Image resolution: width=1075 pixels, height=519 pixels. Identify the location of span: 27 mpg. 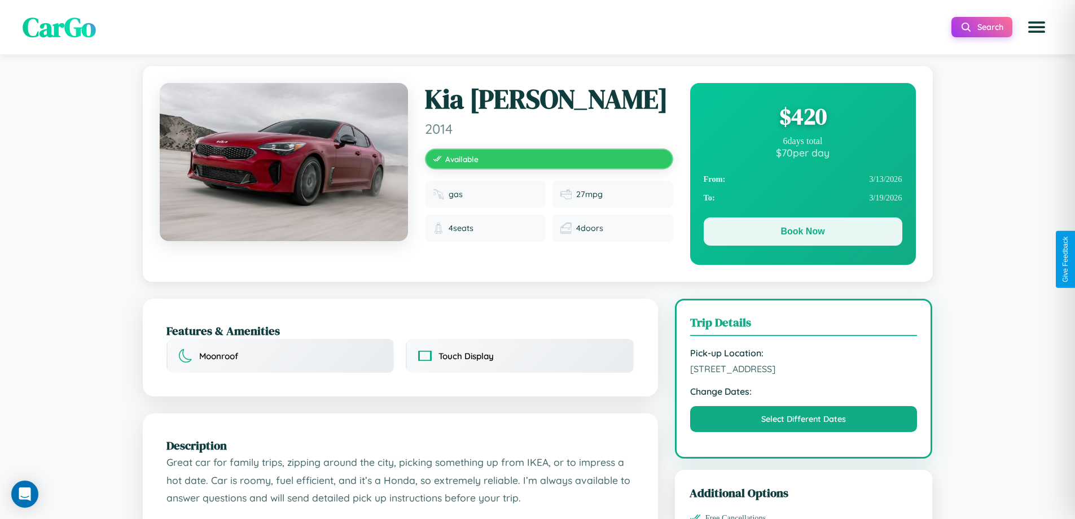
(589, 194).